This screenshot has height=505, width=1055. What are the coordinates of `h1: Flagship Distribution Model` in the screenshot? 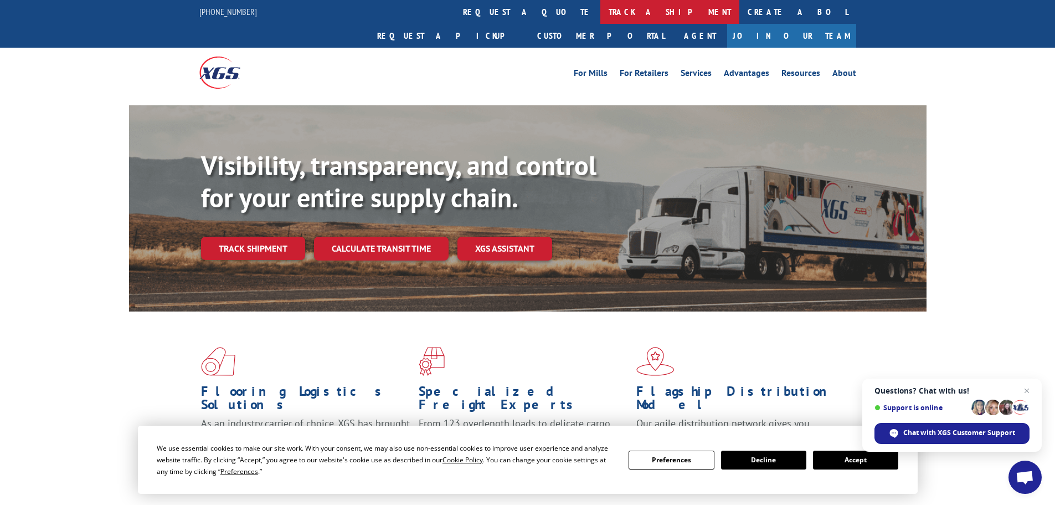 It's located at (741, 400).